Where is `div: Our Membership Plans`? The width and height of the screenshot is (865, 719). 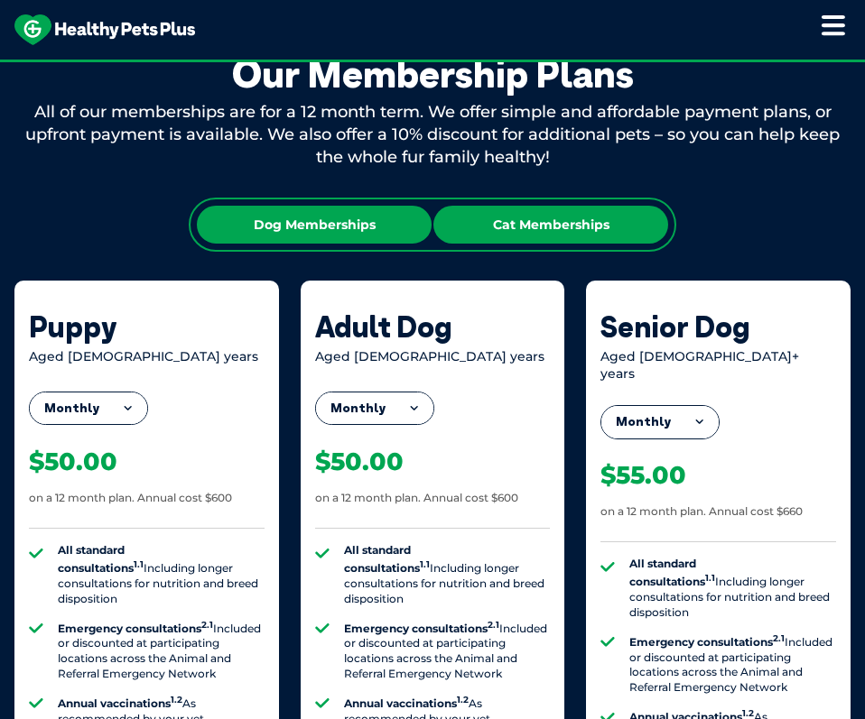 div: Our Membership Plans is located at coordinates (432, 74).